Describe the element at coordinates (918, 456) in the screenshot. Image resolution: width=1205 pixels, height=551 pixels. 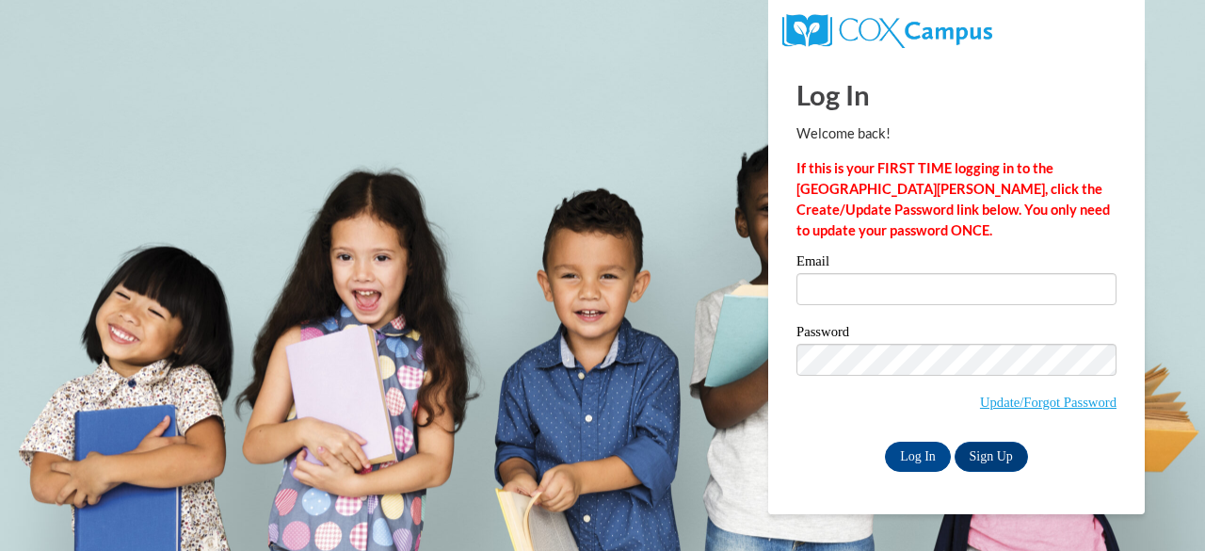
I see `input: Log In` at that location.